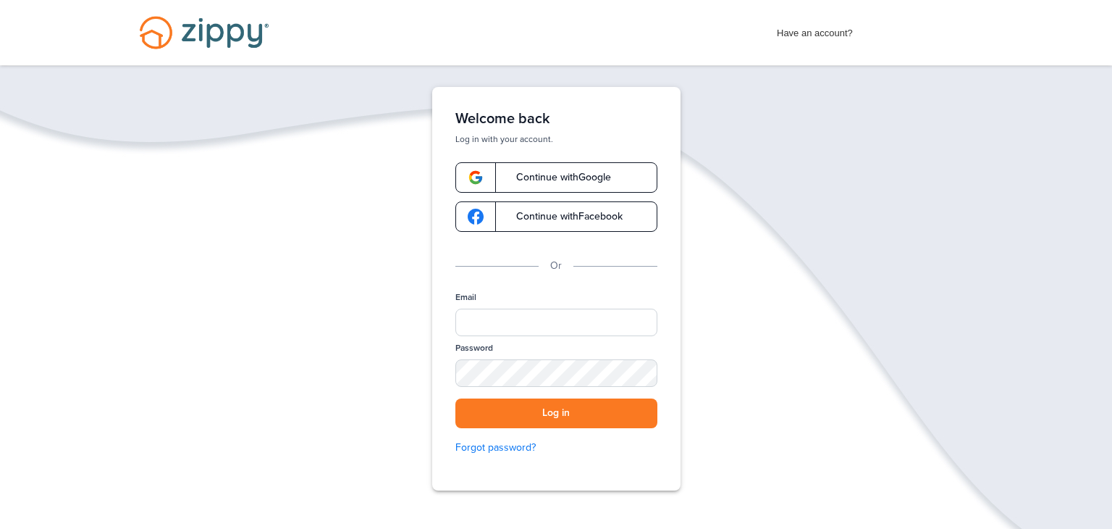 The width and height of the screenshot is (1112, 529). What do you see at coordinates (556, 119) in the screenshot?
I see `h1: Welcome back` at bounding box center [556, 119].